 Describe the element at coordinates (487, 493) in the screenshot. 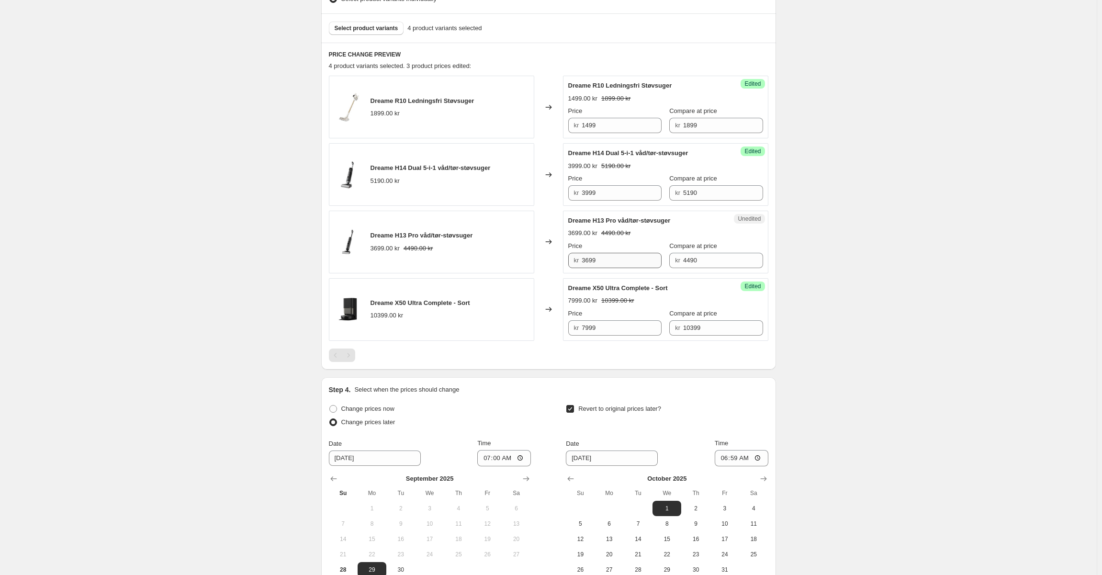

I see `span: Fr` at that location.